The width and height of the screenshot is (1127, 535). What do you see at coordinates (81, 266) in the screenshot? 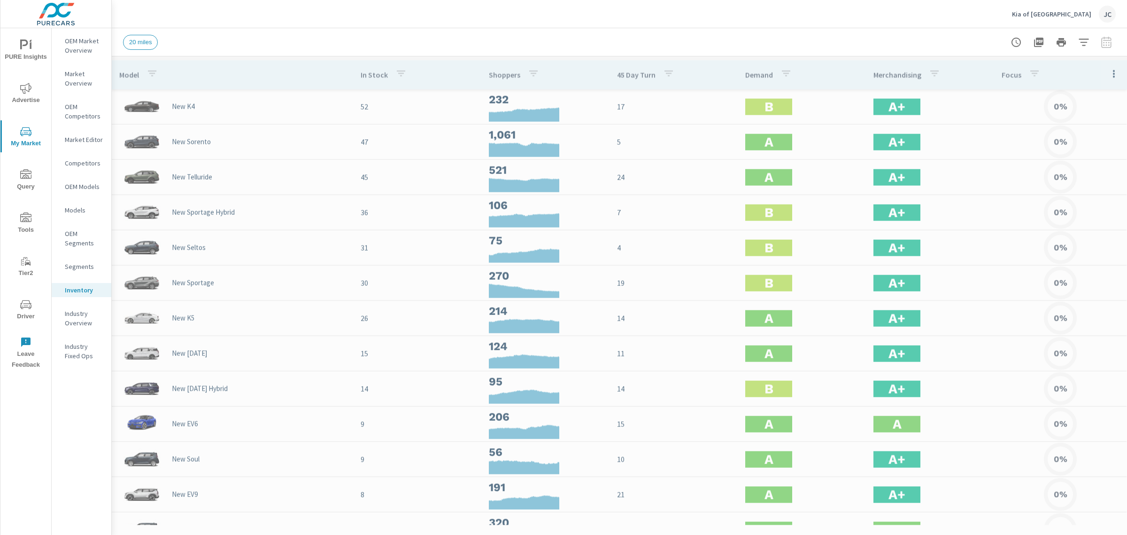
I see `div: Segments` at bounding box center [81, 266].